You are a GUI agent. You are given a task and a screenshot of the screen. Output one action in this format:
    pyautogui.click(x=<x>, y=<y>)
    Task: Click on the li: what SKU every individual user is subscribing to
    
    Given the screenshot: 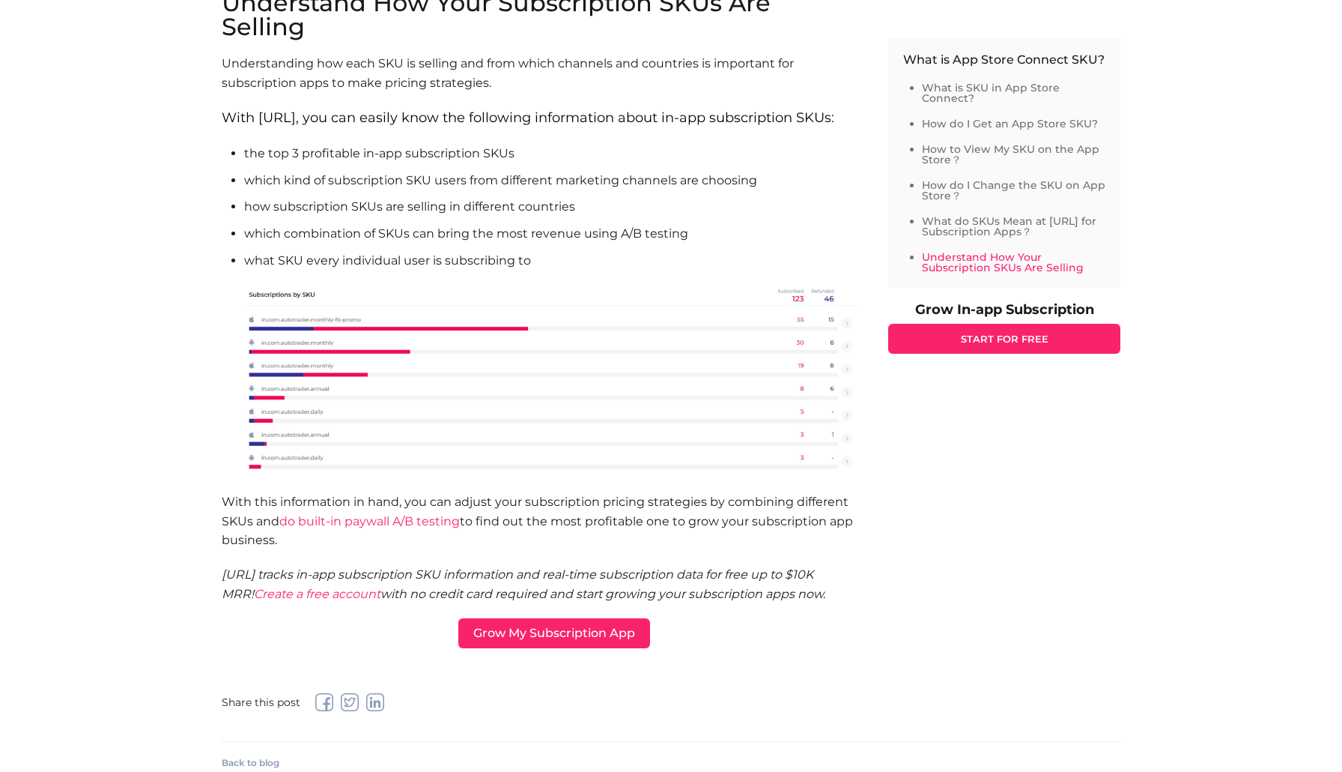 What is the action you would take?
    pyautogui.click(x=551, y=364)
    